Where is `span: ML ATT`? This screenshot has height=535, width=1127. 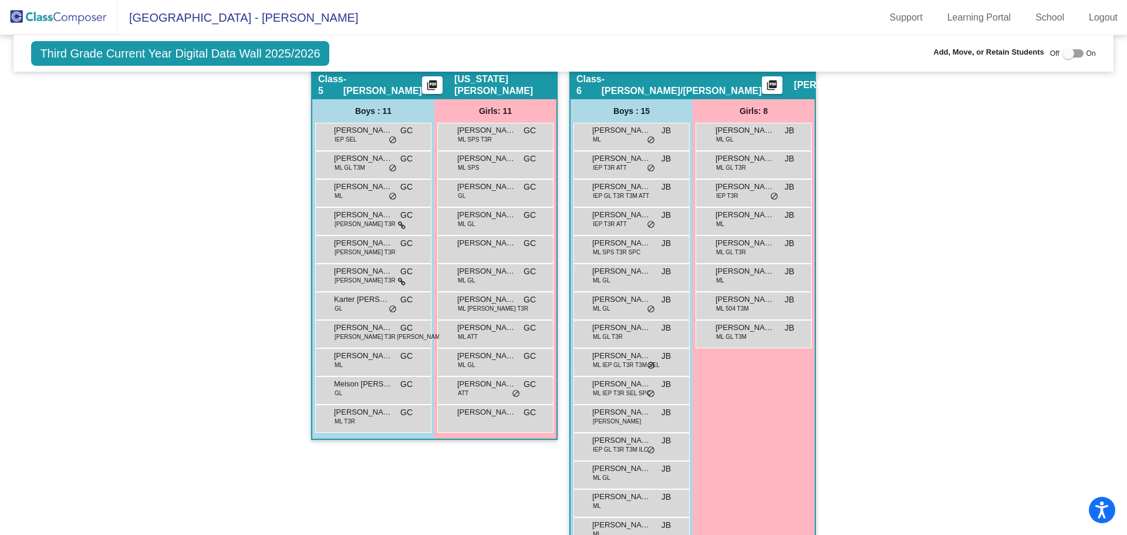 span: ML ATT is located at coordinates (468, 336).